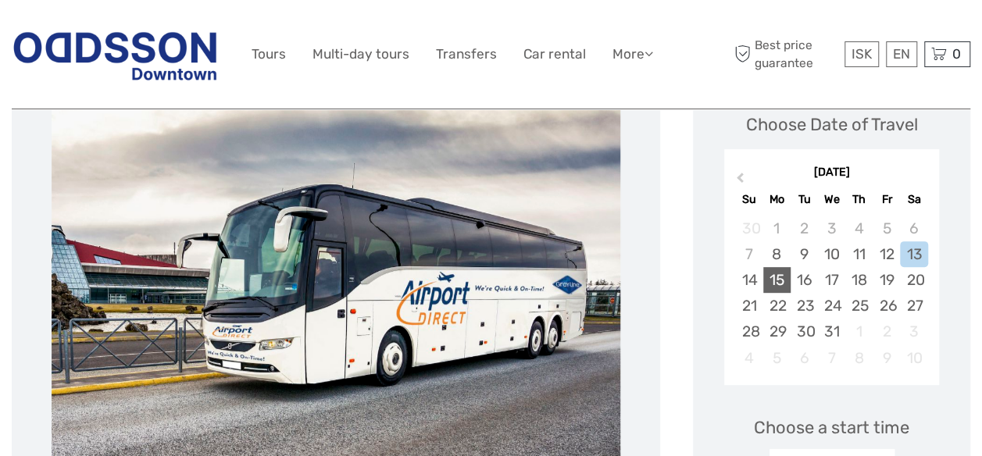 The image size is (982, 456). Describe the element at coordinates (555, 54) in the screenshot. I see `a: Car rental` at that location.